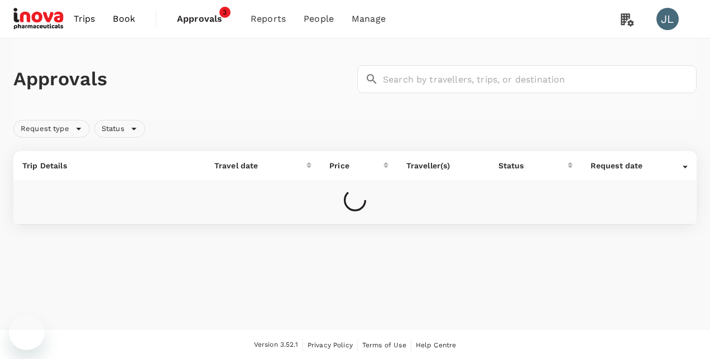 This screenshot has height=359, width=710. I want to click on p: Traveller(s), so click(443, 166).